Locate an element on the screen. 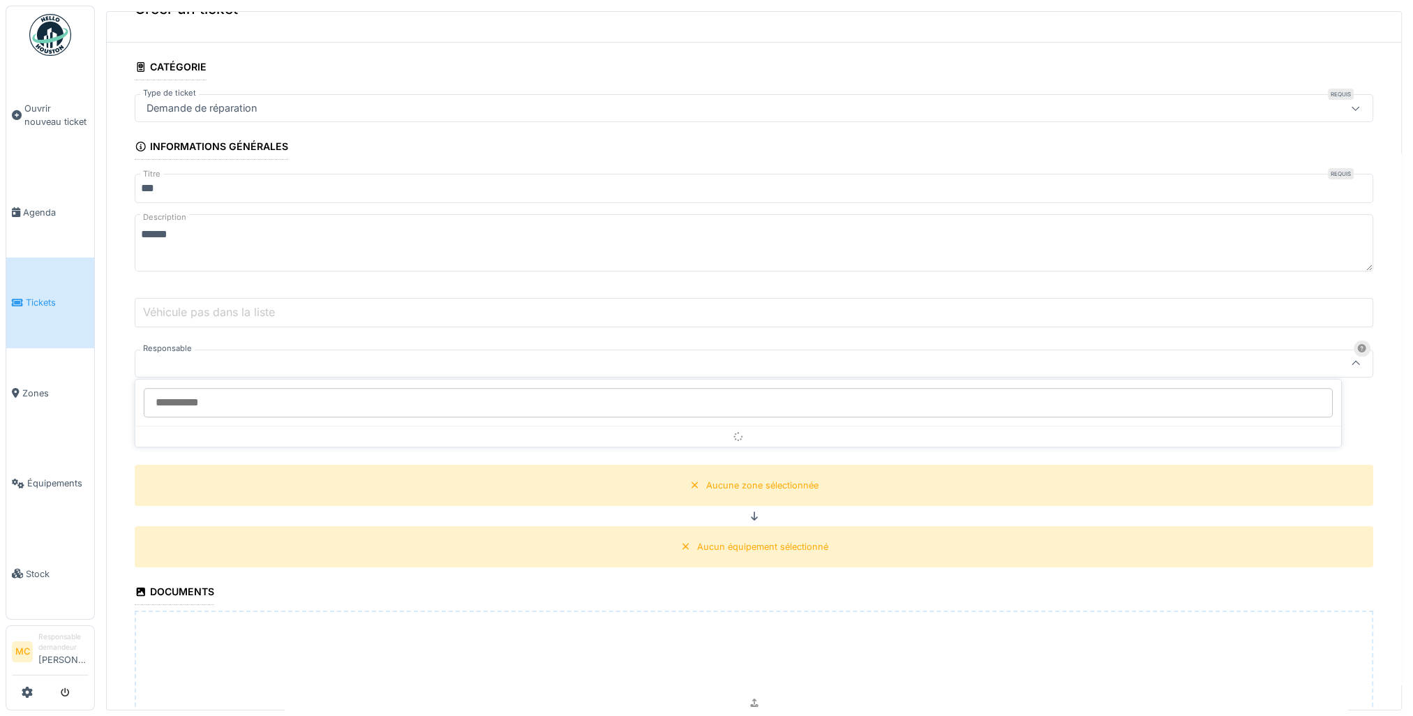  span: Tickets is located at coordinates (57, 302).